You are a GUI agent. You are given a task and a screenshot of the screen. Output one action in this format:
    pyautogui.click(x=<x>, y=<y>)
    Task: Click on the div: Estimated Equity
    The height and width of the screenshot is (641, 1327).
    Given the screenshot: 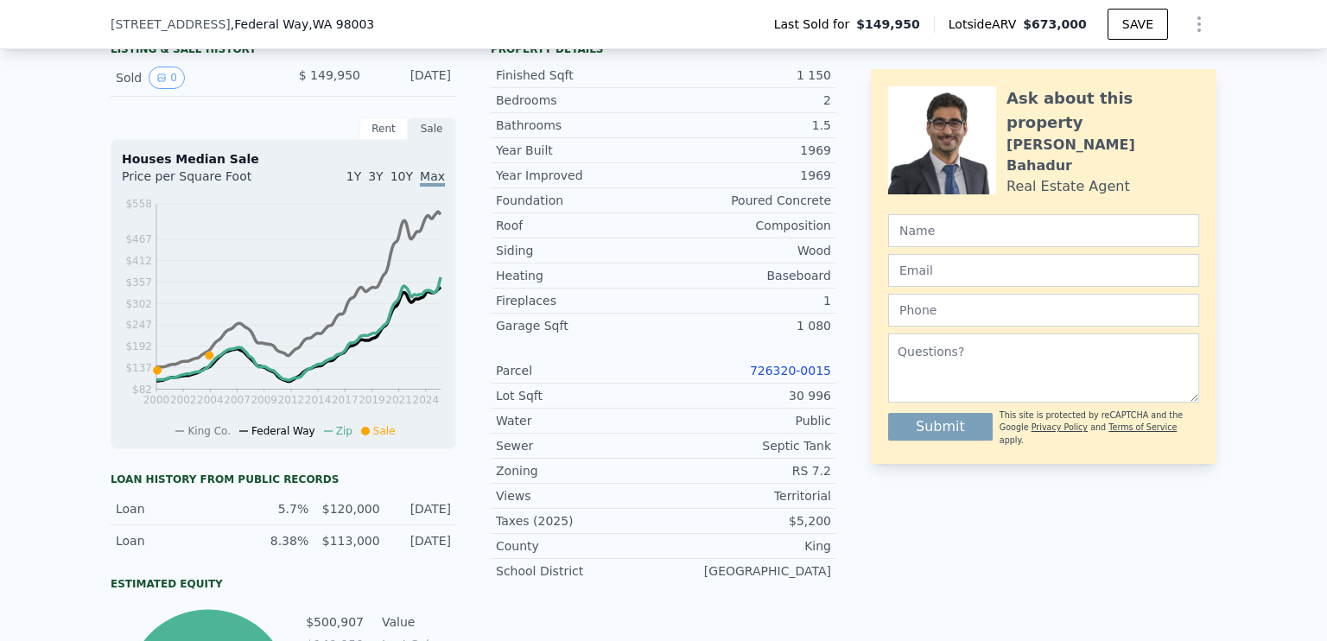 What is the action you would take?
    pyautogui.click(x=283, y=584)
    